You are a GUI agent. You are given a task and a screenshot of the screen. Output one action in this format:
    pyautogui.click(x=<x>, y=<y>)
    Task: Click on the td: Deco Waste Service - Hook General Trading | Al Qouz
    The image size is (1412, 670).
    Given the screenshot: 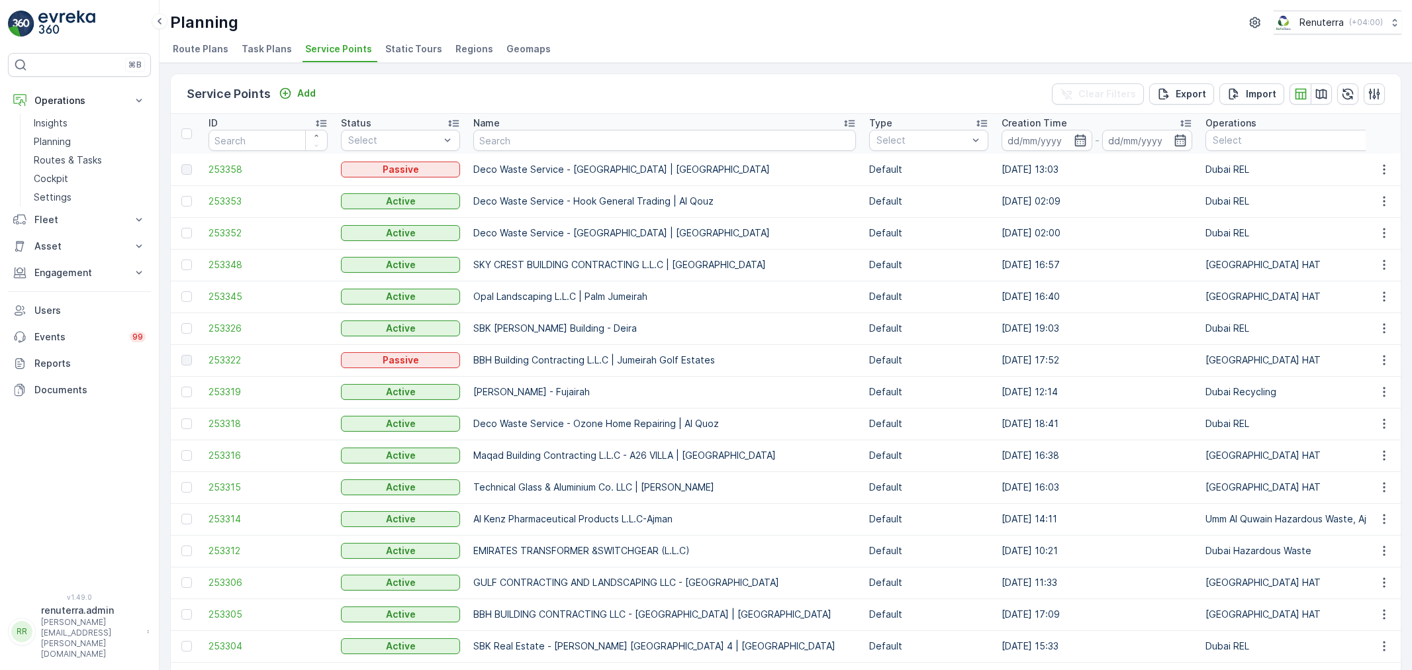 What is the action you would take?
    pyautogui.click(x=665, y=201)
    